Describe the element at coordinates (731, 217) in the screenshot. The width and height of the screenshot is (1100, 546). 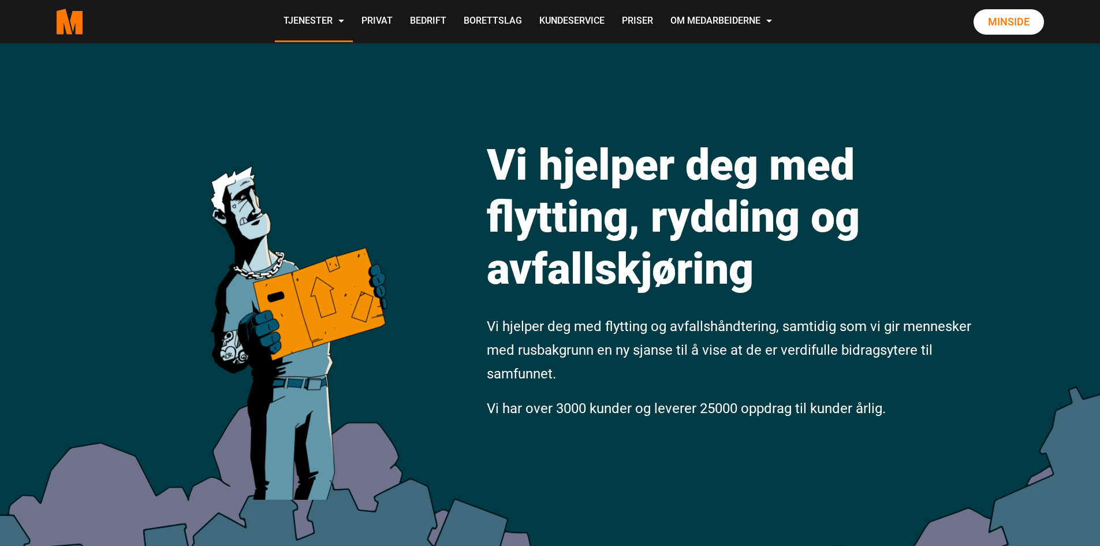
I see `h1: Vi hjelper deg med flytting, rydding og avfallskjøring` at that location.